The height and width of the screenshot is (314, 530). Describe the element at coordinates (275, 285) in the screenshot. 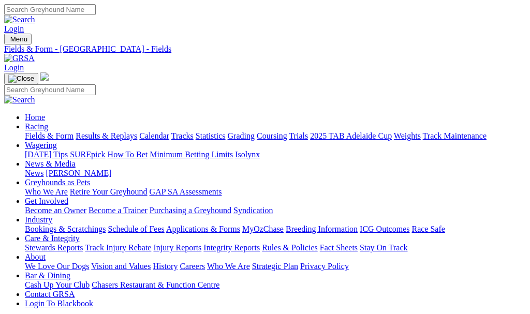

I see `div: Bar & Dining` at that location.